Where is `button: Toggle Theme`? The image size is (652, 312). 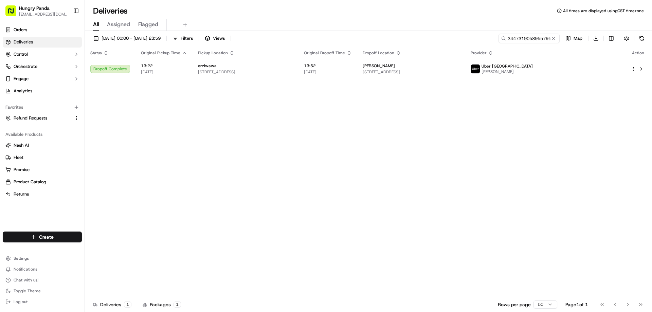 button: Toggle Theme is located at coordinates (42, 291).